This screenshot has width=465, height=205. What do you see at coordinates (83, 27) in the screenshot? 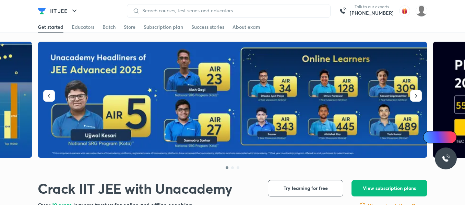
I see `div: Educators` at bounding box center [83, 27].